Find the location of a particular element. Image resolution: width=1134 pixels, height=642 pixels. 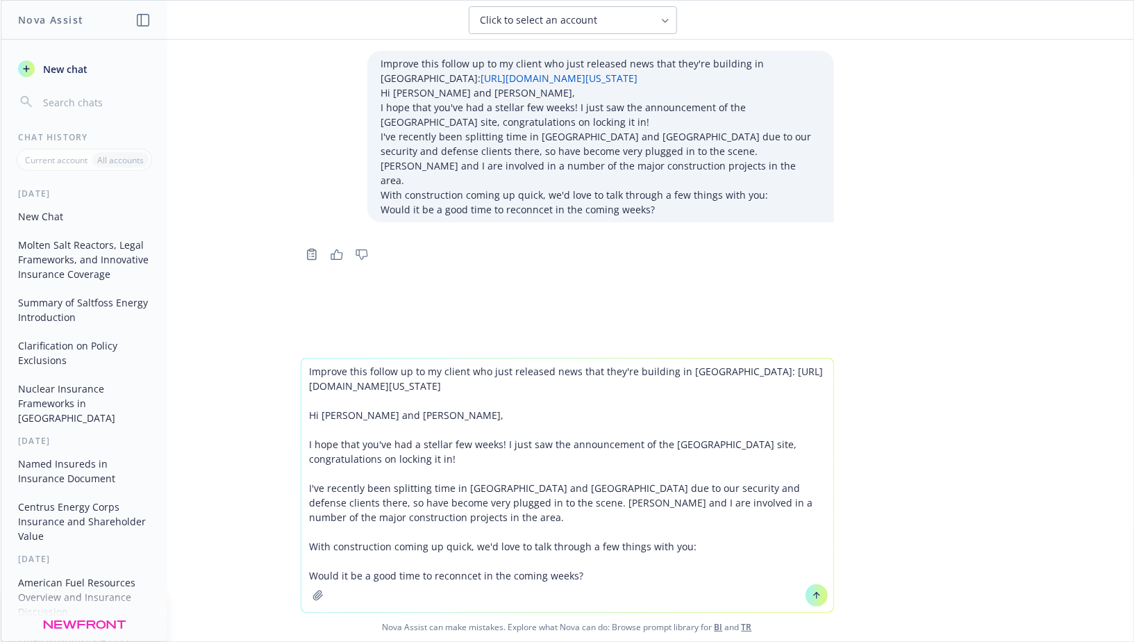

button: Centrus Energy Corps Insurance and Shareholder Value is located at coordinates (84, 521).